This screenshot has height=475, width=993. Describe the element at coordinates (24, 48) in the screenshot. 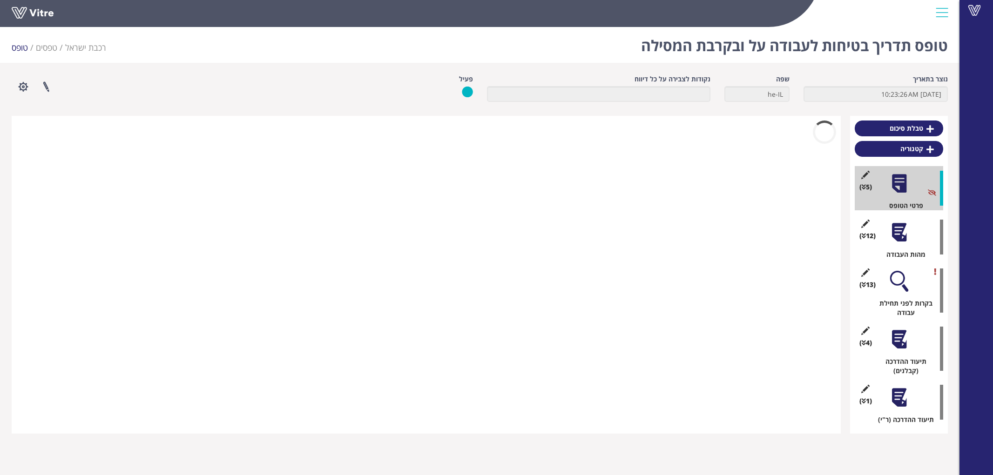

I see `li: טופס` at that location.